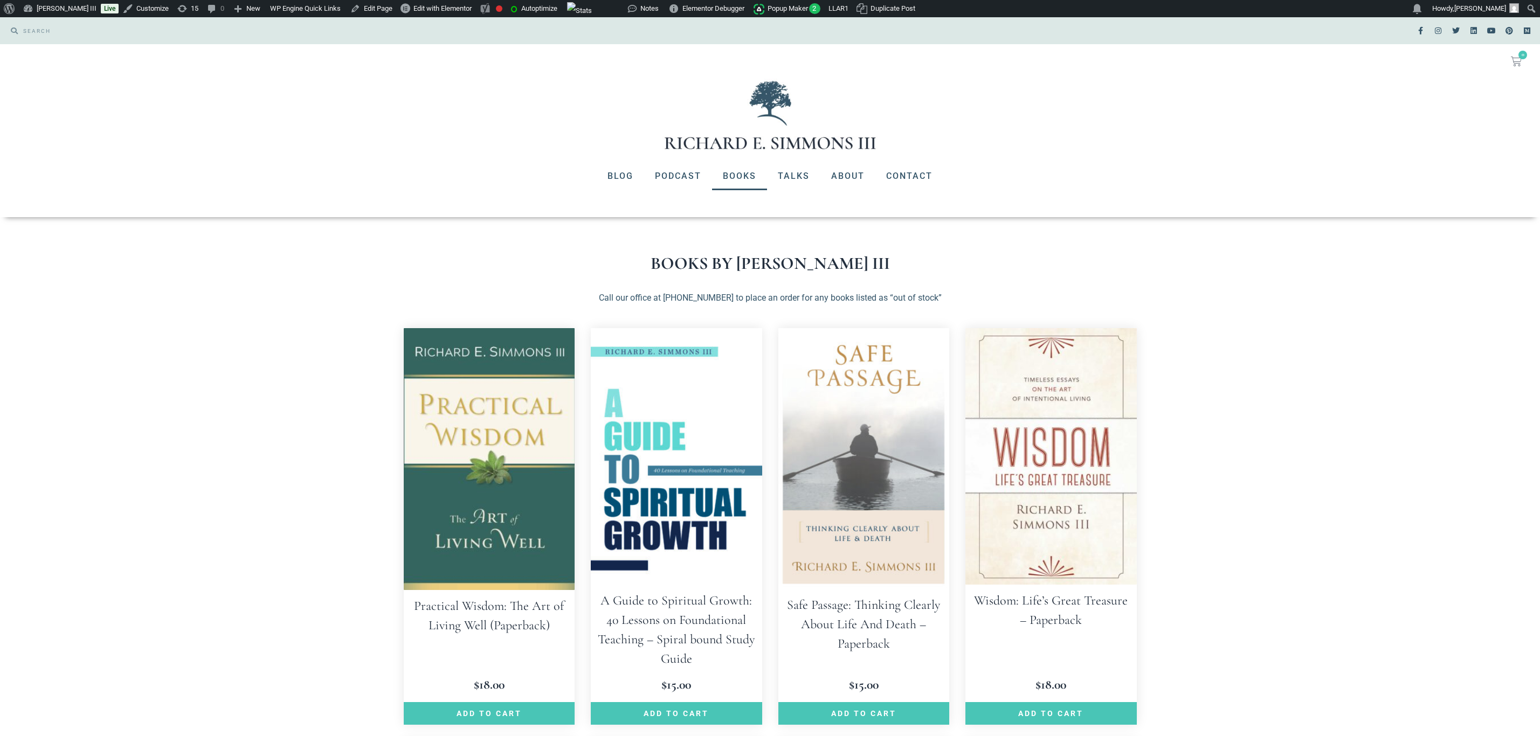 Image resolution: width=1540 pixels, height=736 pixels. Describe the element at coordinates (793, 176) in the screenshot. I see `a: Talks` at that location.